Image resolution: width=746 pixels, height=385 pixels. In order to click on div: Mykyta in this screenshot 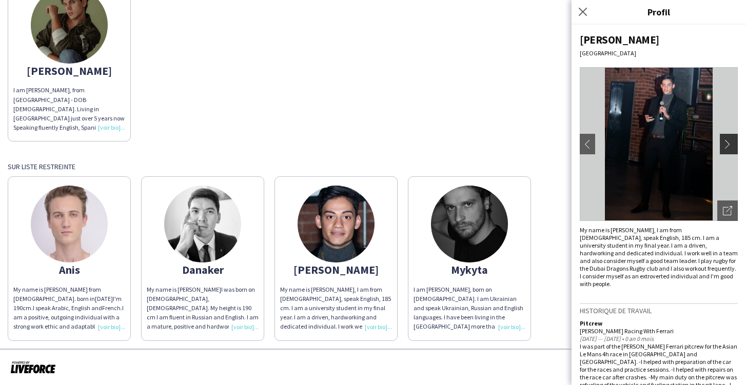, I will do `click(469, 270)`.